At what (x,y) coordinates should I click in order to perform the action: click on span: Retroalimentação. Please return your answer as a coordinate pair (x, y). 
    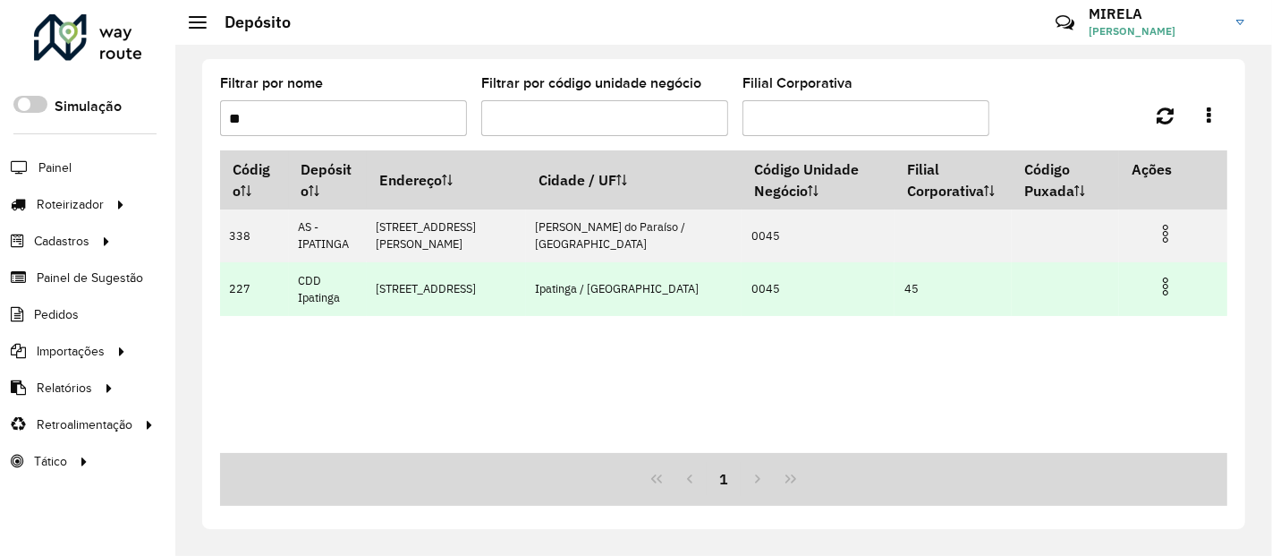
    Looking at the image, I should click on (84, 424).